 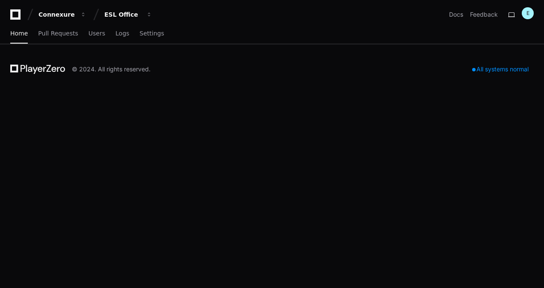 What do you see at coordinates (527, 13) in the screenshot?
I see `h1: E` at bounding box center [527, 13].